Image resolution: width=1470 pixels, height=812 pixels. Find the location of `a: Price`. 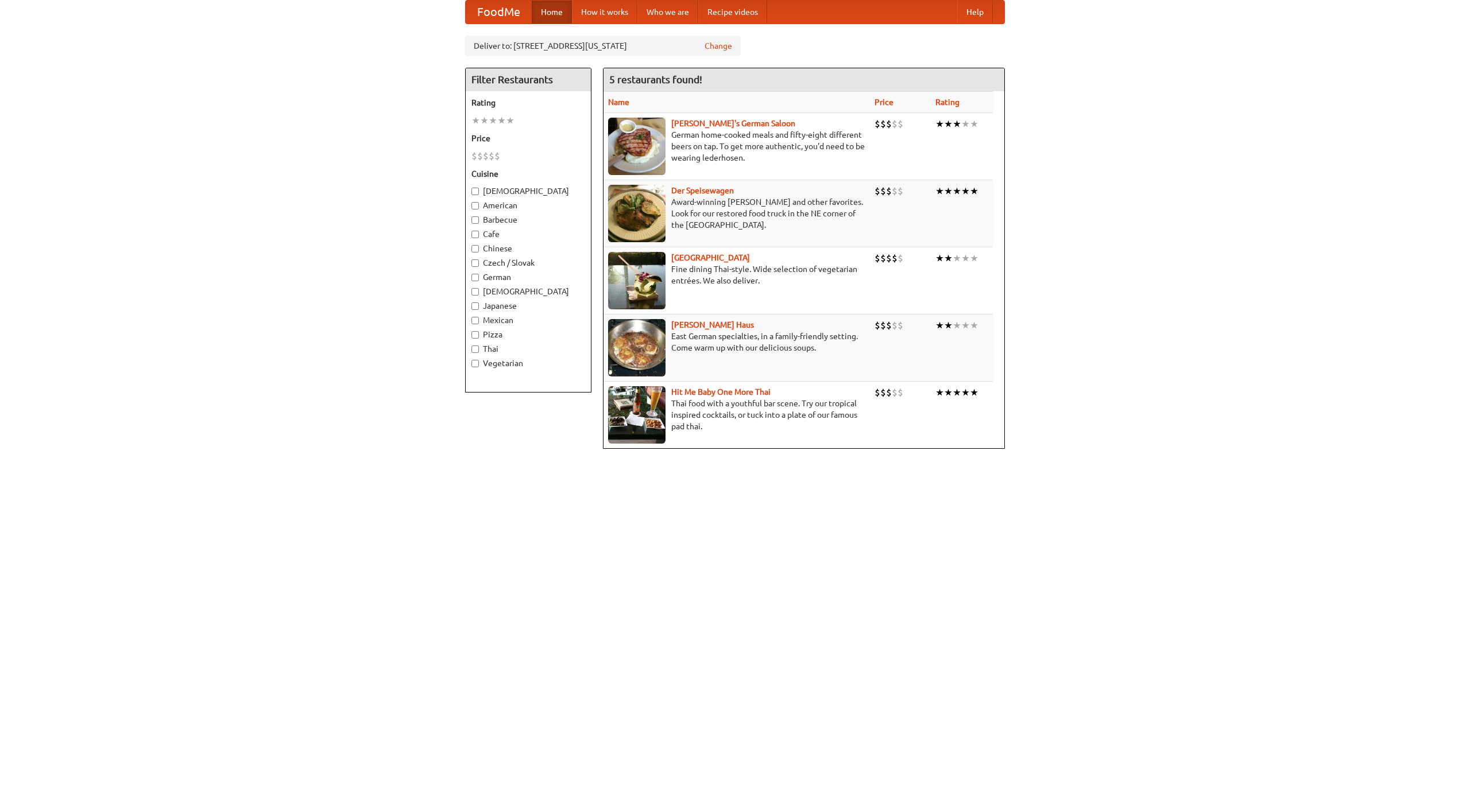

a: Price is located at coordinates (883, 102).